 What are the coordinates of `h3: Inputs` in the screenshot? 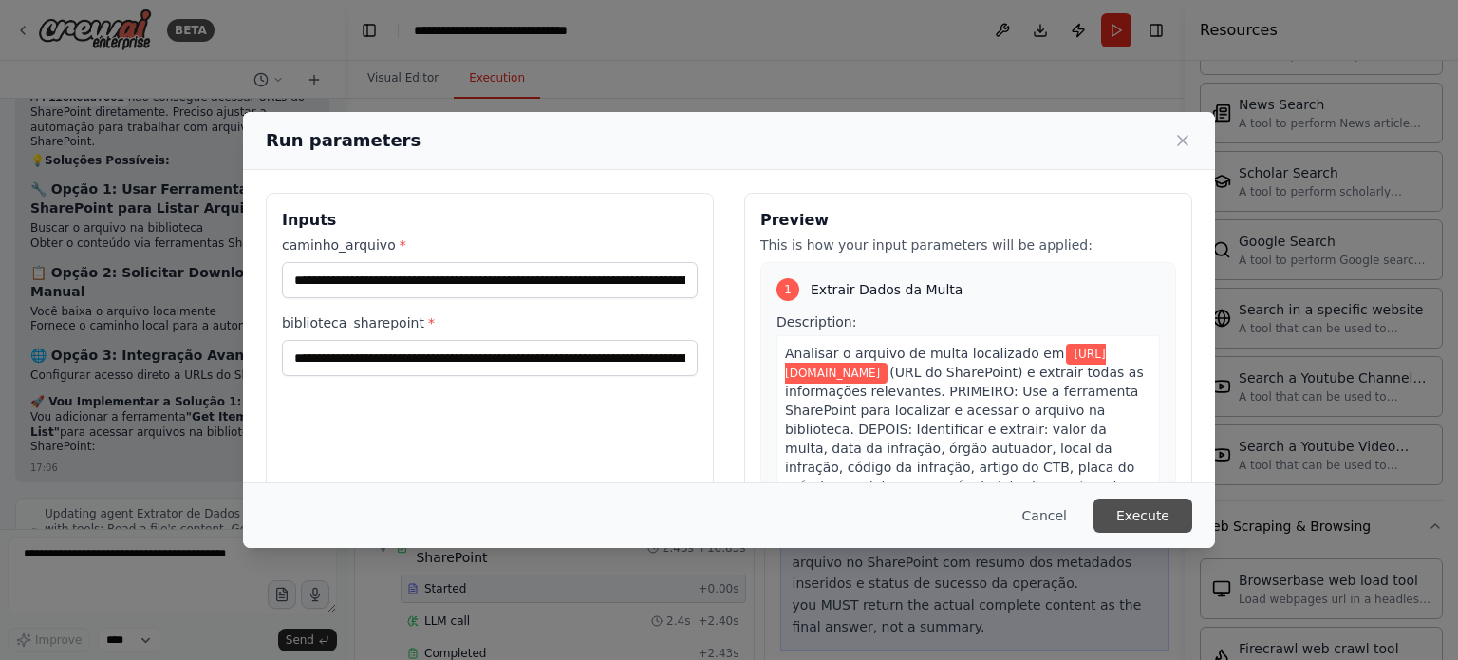 It's located at (490, 220).